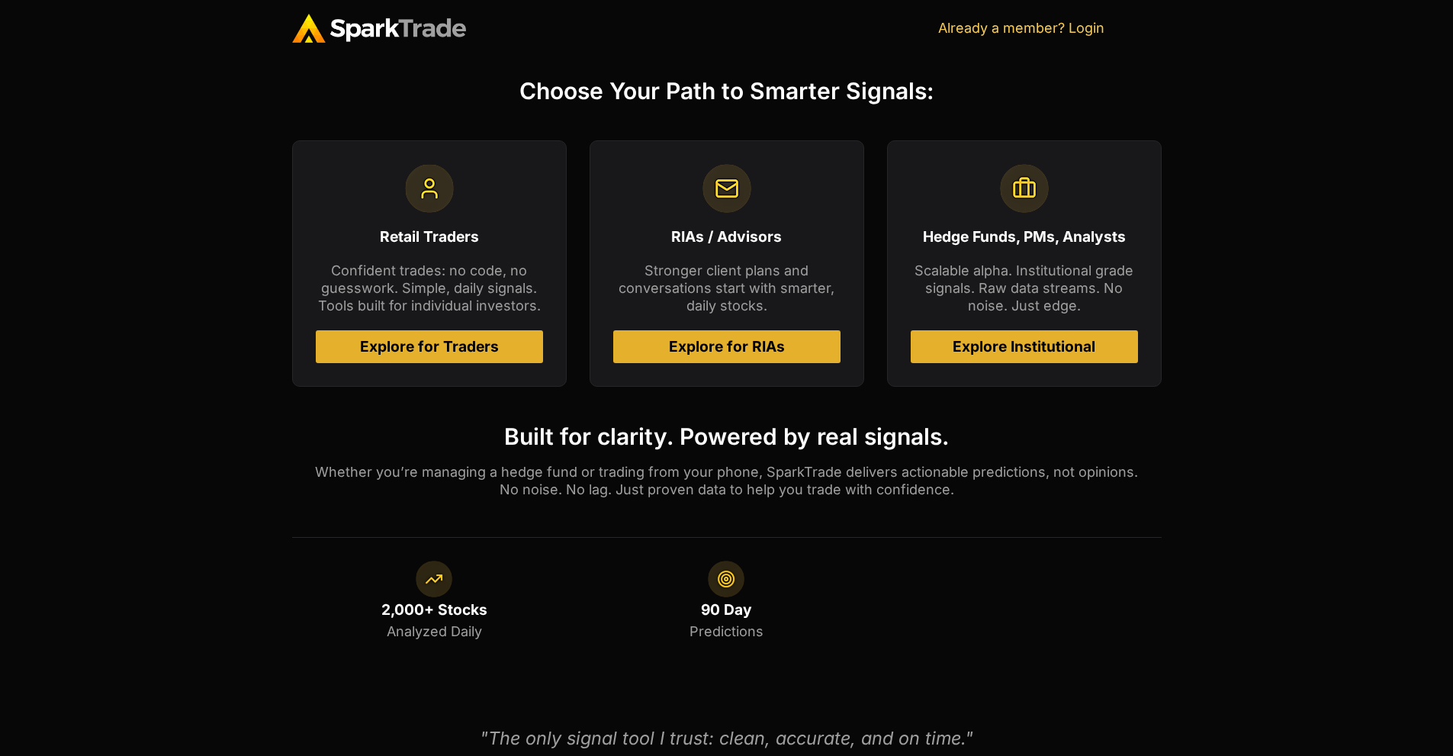 The height and width of the screenshot is (756, 1453). What do you see at coordinates (727, 288) in the screenshot?
I see `p: Stronger client plans and conversations start with smarter, daily stocks.` at bounding box center [727, 288].